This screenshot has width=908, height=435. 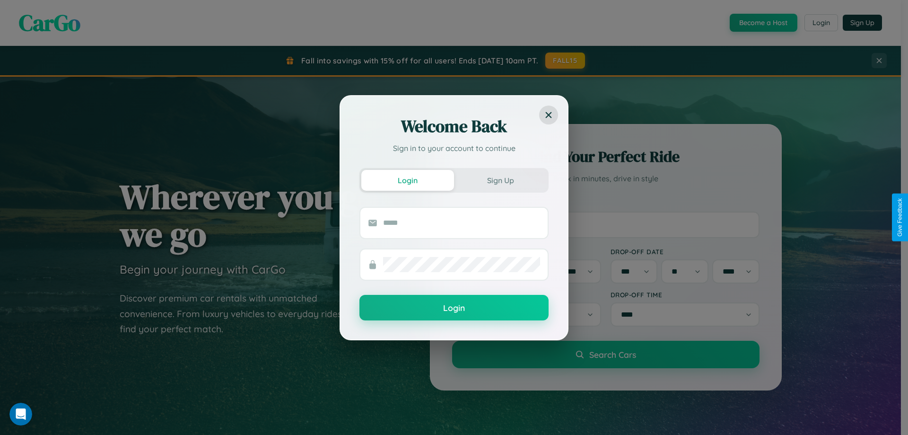 I want to click on p: Sign in to your account to continue, so click(x=454, y=148).